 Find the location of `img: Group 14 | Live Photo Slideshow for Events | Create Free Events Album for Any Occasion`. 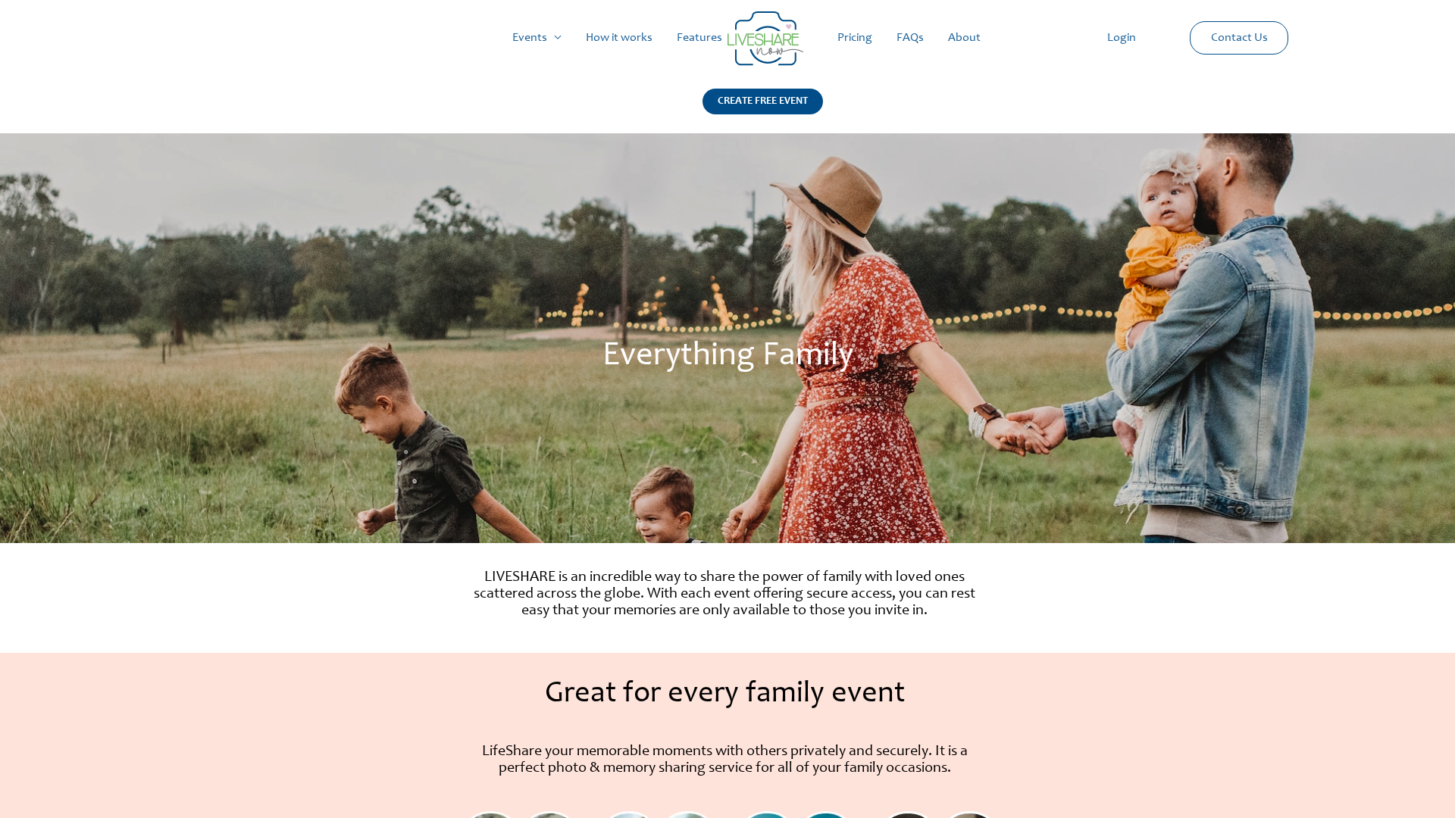

img: Group 14 | Live Photo Slideshow for Events | Create Free Events Album for Any Occasion is located at coordinates (765, 39).